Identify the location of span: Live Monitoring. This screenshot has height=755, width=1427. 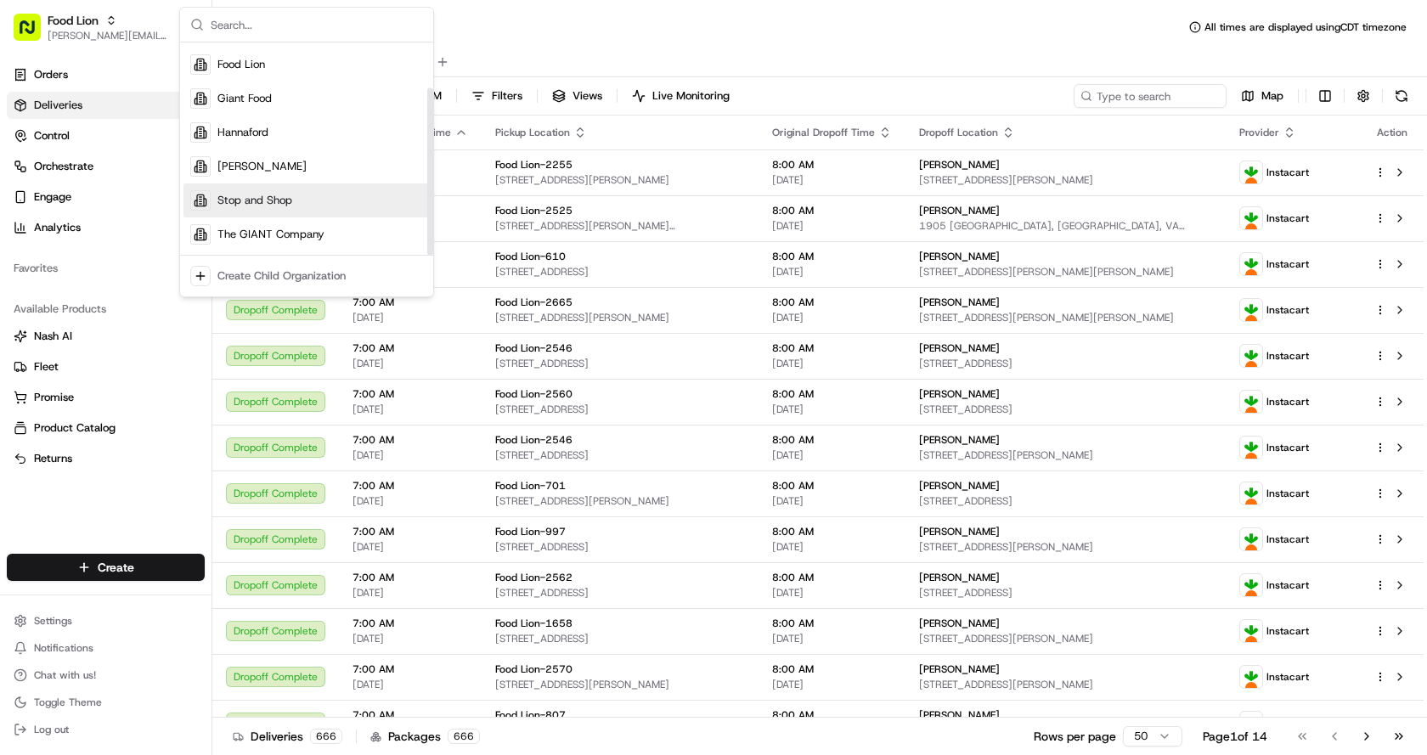
(690, 96).